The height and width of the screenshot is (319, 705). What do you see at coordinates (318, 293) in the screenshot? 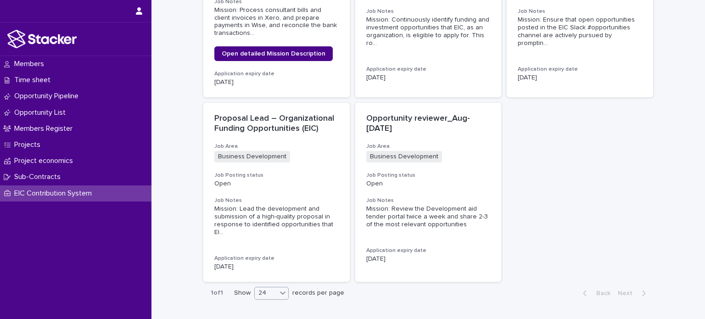
I see `p: records per page` at bounding box center [318, 293].